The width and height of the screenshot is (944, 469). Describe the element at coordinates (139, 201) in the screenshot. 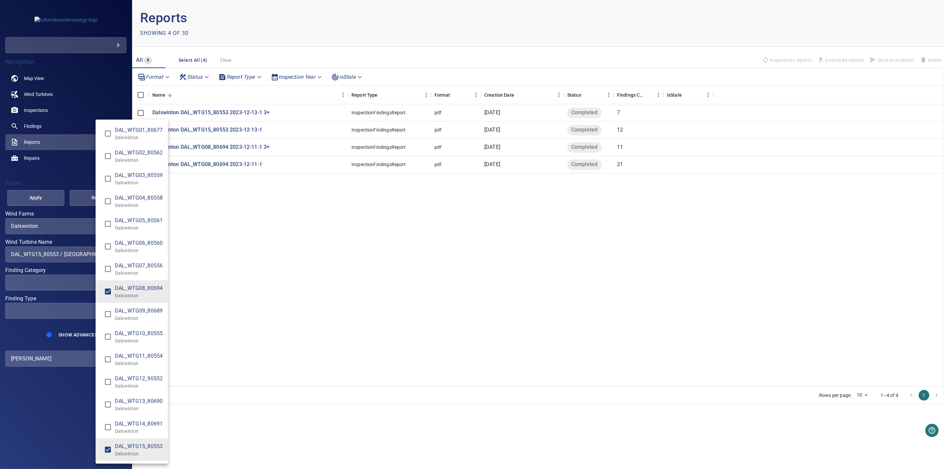

I see `div: DAL_WTG04_80558 / Dalswinton DAL_WTG04_80558 / Dalswinton` at that location.